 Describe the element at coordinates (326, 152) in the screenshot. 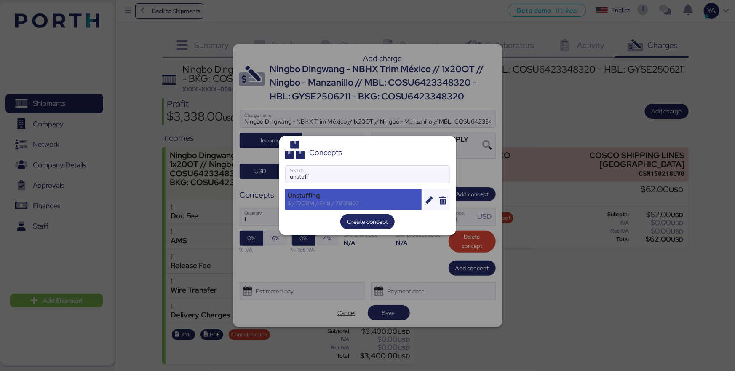

I see `div: Concepts` at that location.